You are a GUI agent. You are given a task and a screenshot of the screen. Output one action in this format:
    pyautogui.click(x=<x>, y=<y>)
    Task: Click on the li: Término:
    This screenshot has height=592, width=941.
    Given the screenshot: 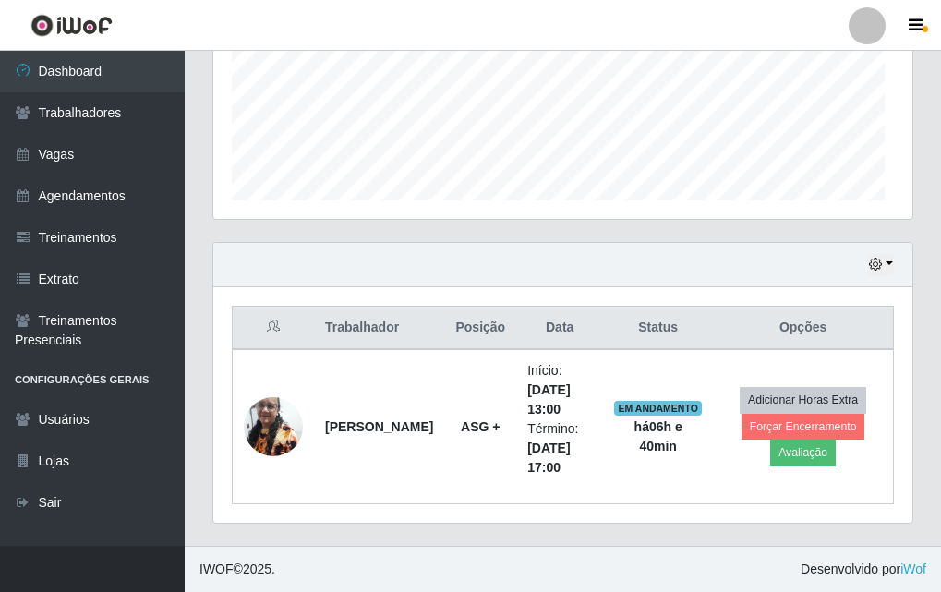 What is the action you would take?
    pyautogui.click(x=560, y=448)
    